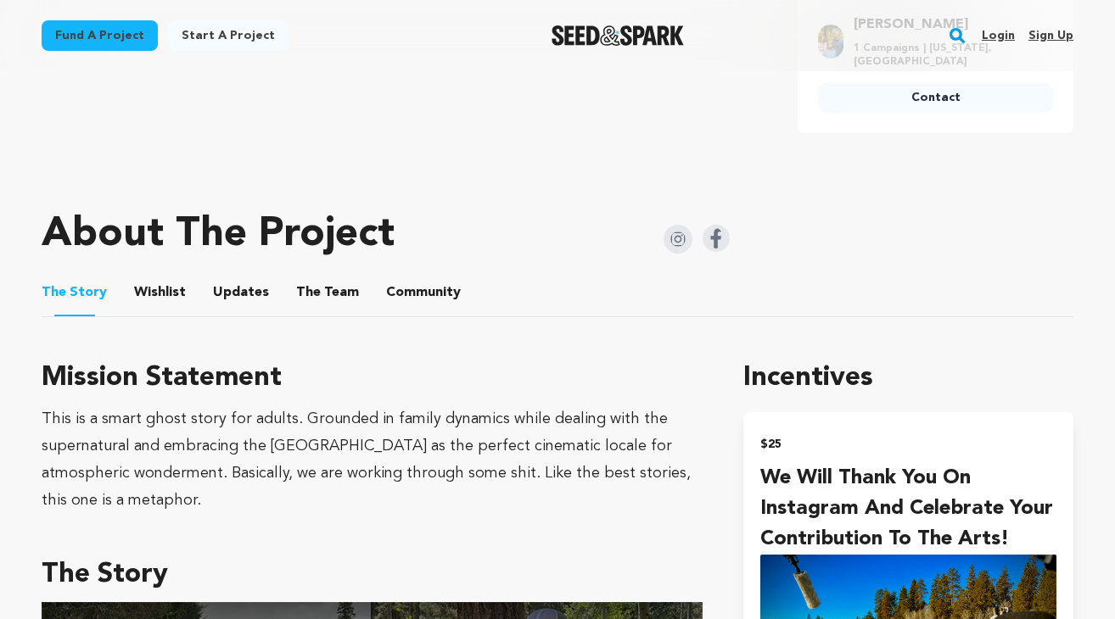 Image resolution: width=1115 pixels, height=619 pixels. I want to click on h1: Incentives, so click(908, 378).